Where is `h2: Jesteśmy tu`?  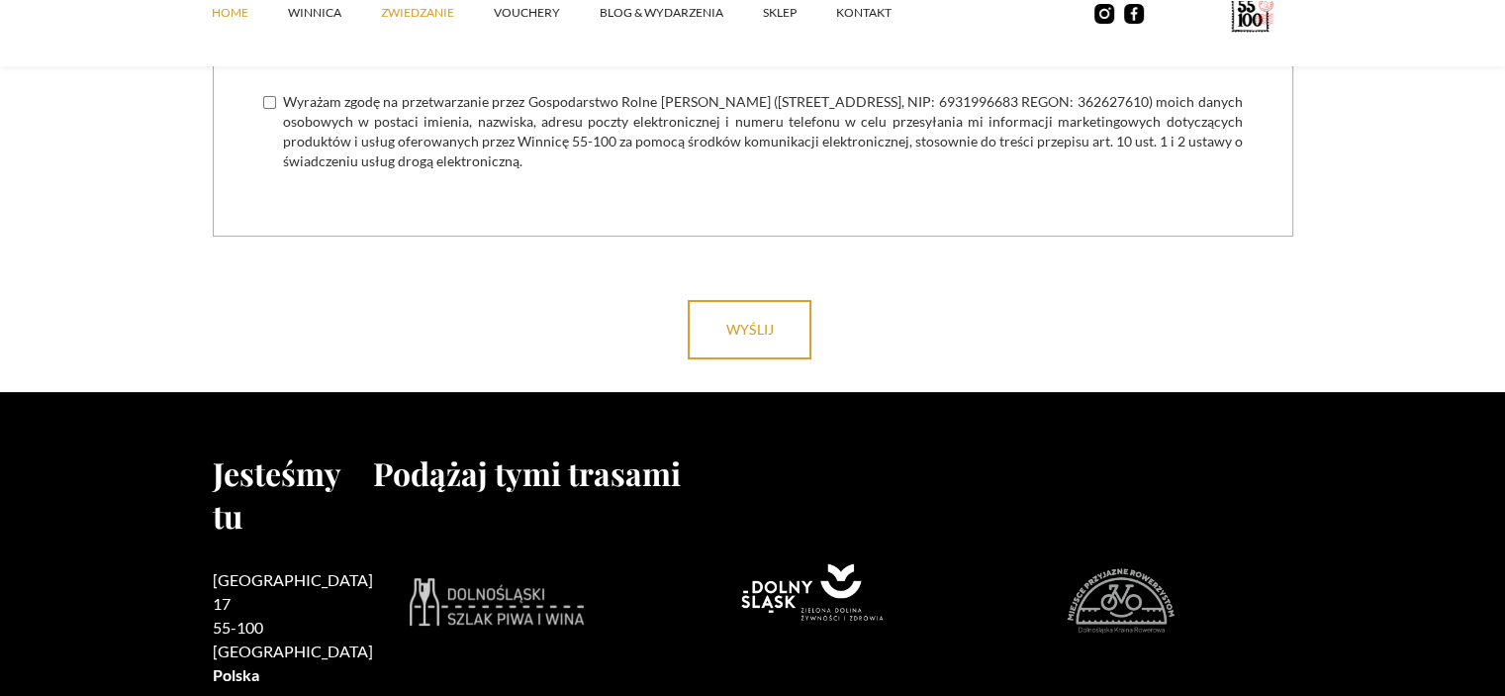
h2: Jesteśmy tu is located at coordinates (293, 494).